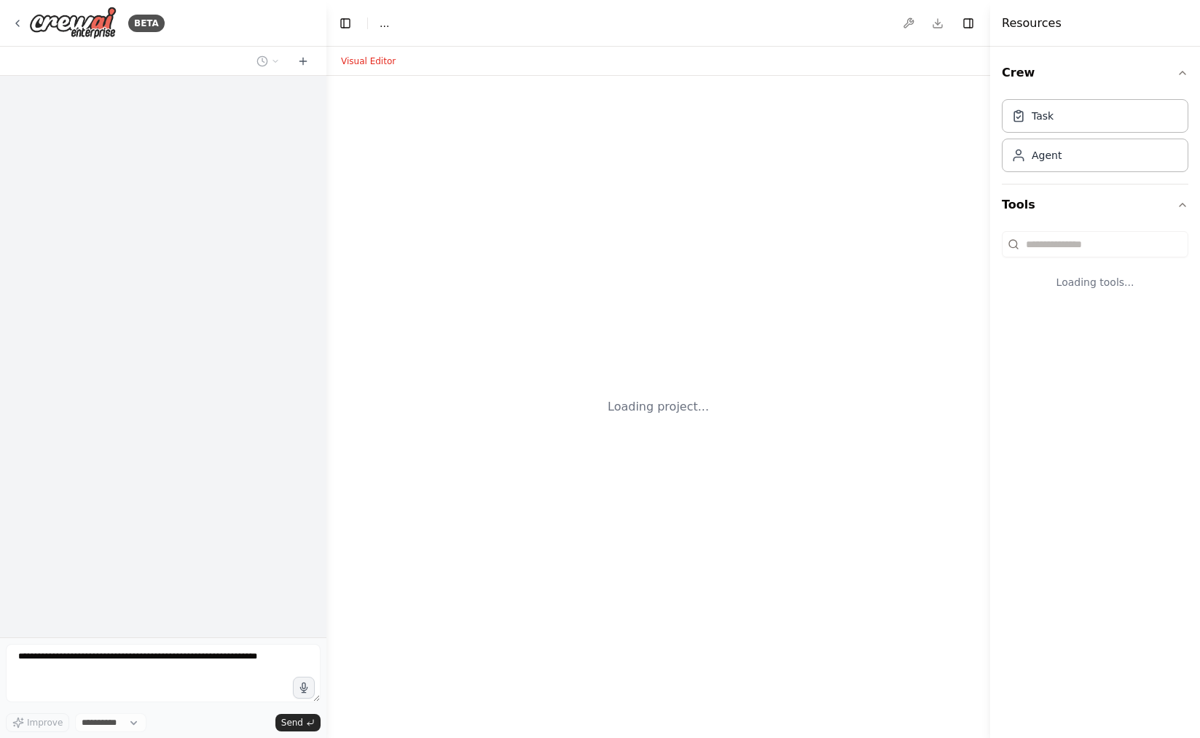 This screenshot has height=738, width=1200. Describe the element at coordinates (303, 61) in the screenshot. I see `button: Start a new chat` at that location.